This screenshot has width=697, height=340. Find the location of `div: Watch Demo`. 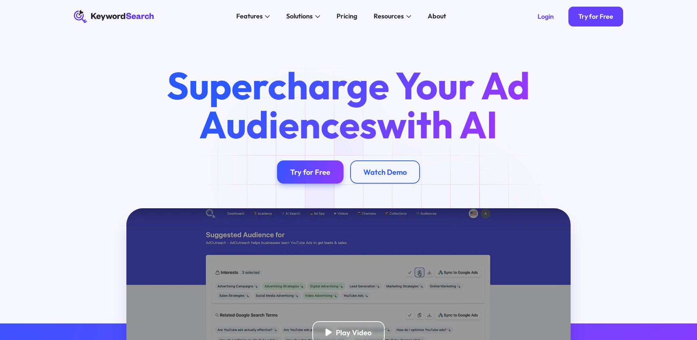

div: Watch Demo is located at coordinates (385, 172).